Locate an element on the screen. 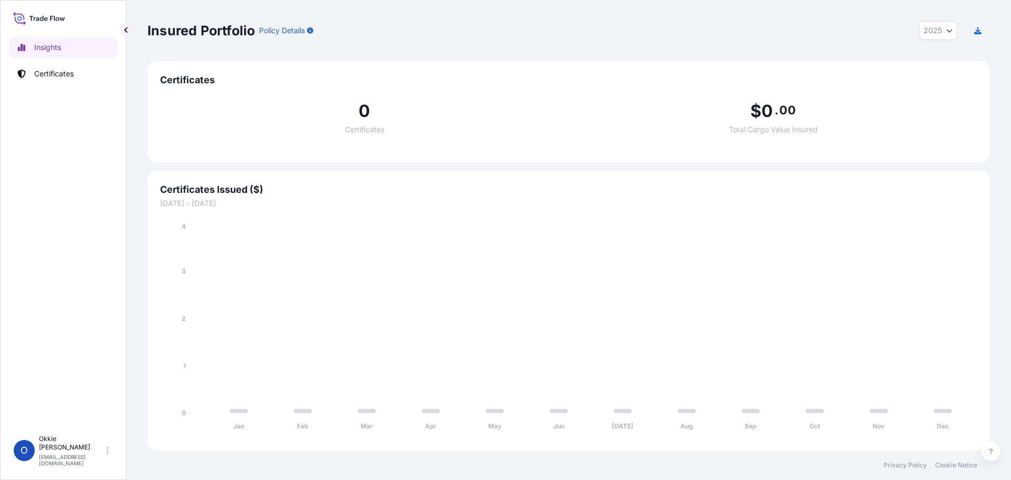 This screenshot has width=1011, height=480. span: Certificates Issued ($) is located at coordinates (569, 190).